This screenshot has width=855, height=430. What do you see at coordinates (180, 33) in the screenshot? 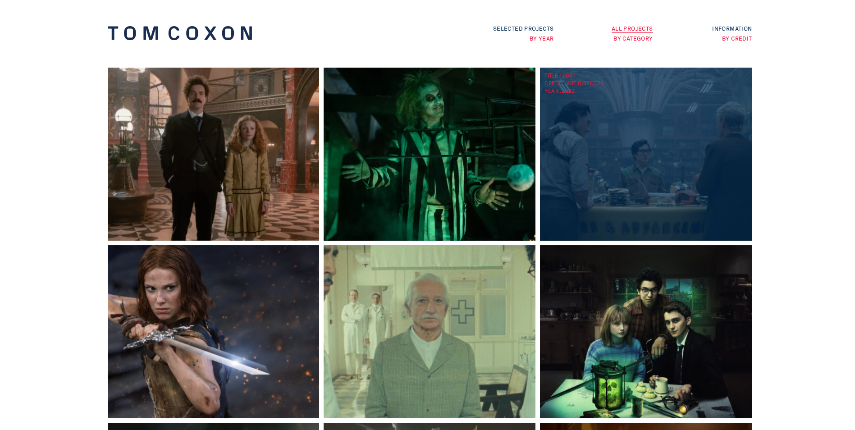
I see `img: tclogo.svg` at bounding box center [180, 33].